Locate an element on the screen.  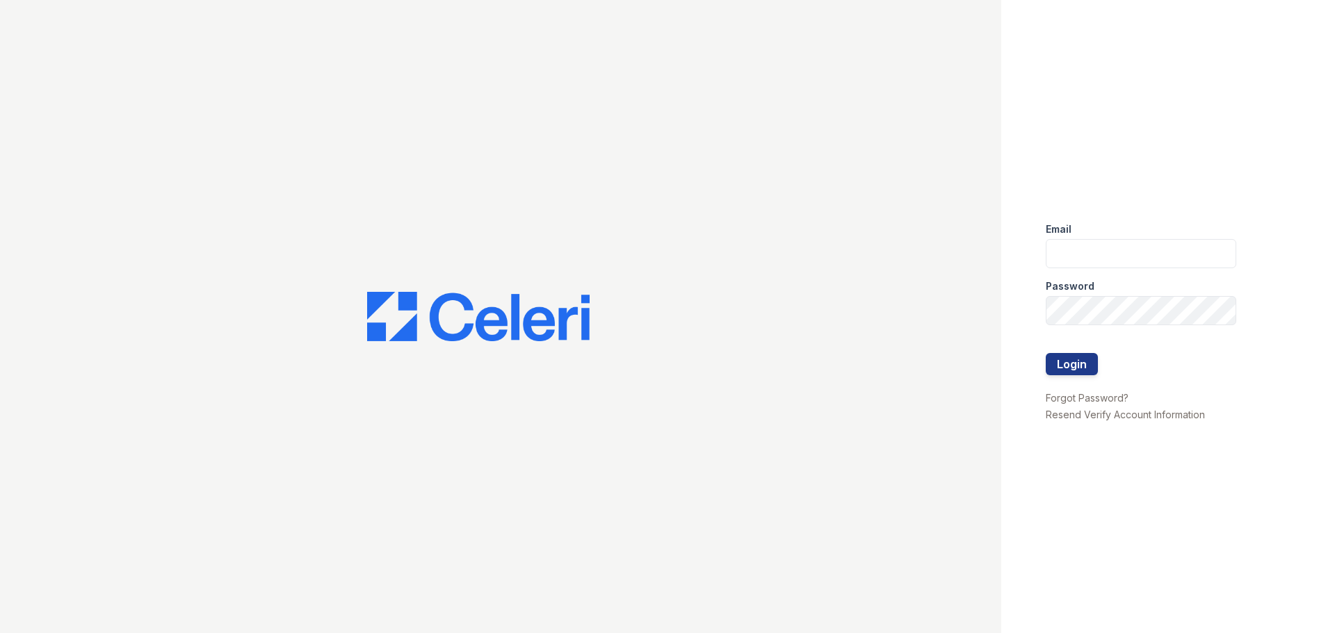
label: Email is located at coordinates (1058, 229).